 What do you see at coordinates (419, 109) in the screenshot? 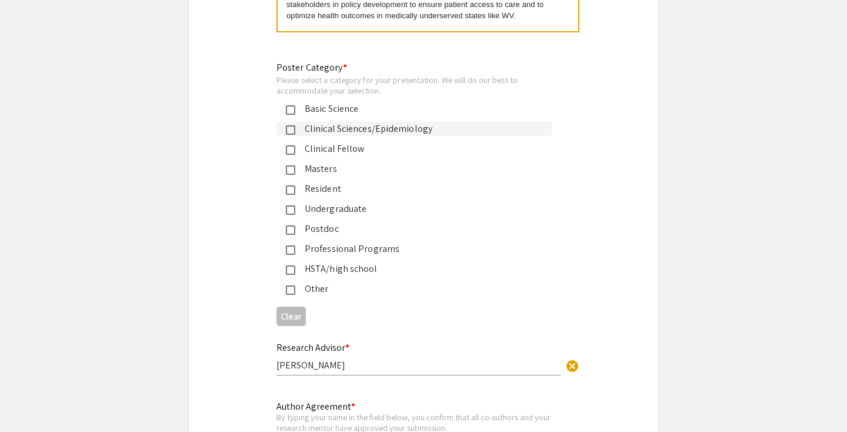
I see `div: Basic Science` at bounding box center [419, 109].